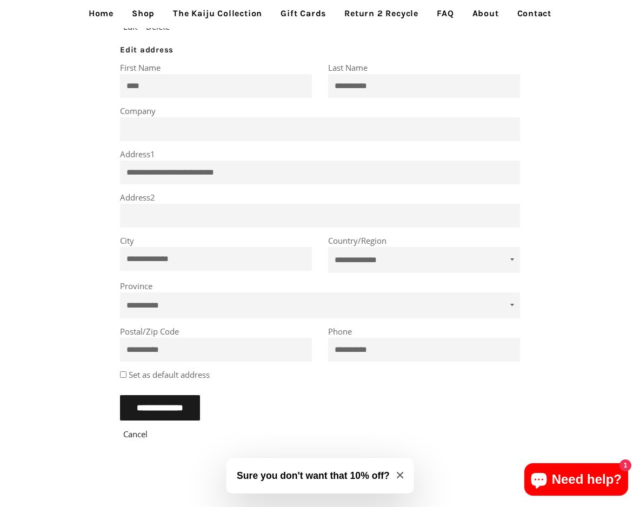 This screenshot has height=507, width=640. Describe the element at coordinates (340, 331) in the screenshot. I see `label: Phone` at that location.